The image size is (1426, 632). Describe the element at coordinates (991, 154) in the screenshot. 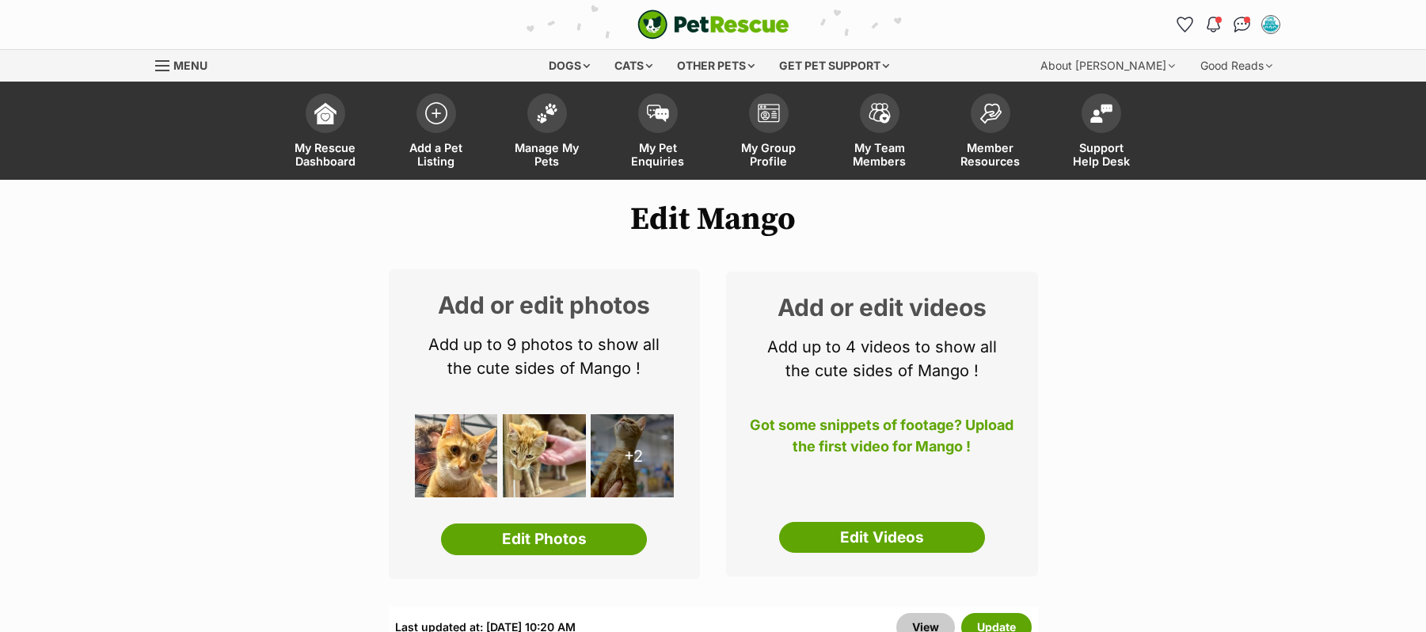

I see `span: Member Resources` at that location.